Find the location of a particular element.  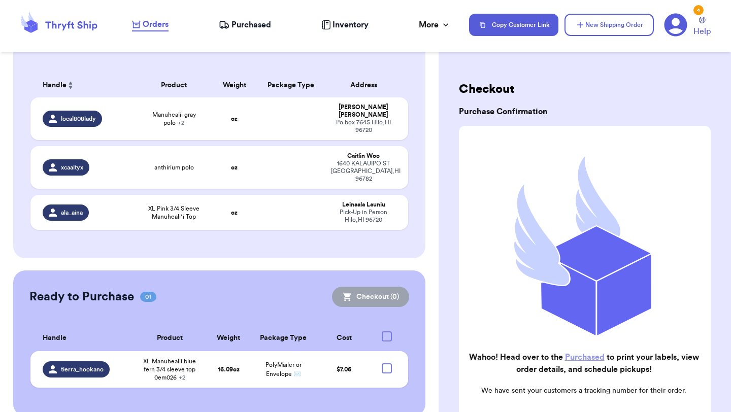

span: tierra_hookano is located at coordinates (82, 370).